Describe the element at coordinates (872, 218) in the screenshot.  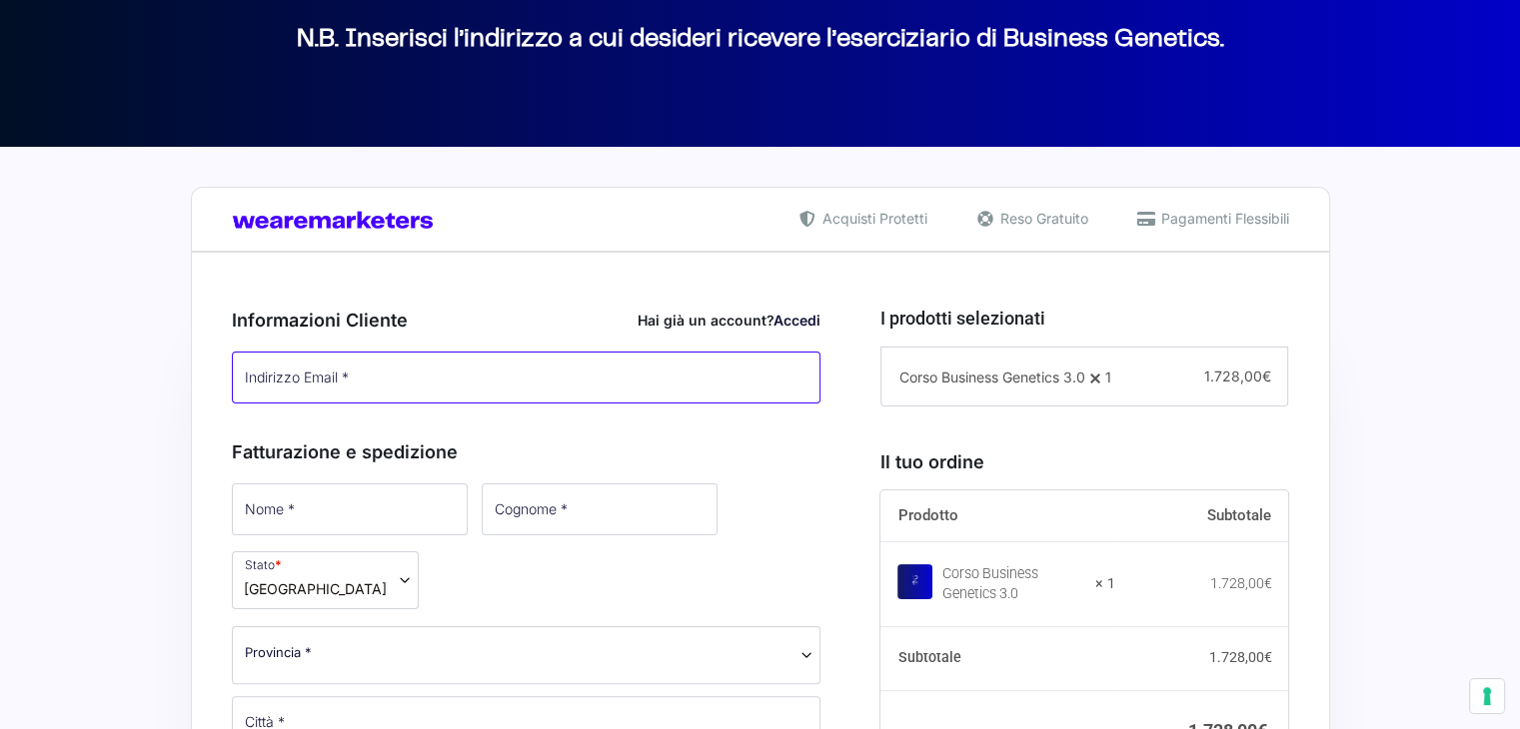
I see `span: Acquisti Protetti` at that location.